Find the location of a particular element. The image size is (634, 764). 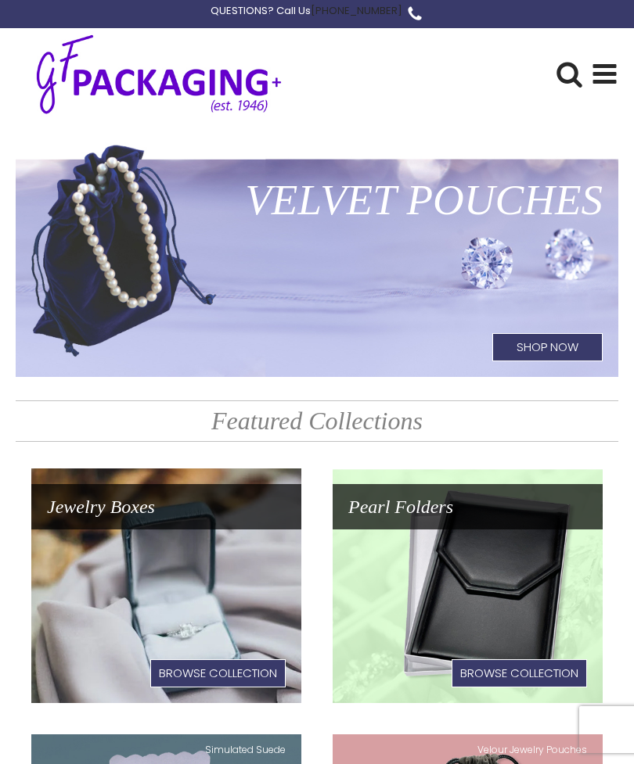

a: Pearl FoldersBrowse Collection is located at coordinates (467, 586).